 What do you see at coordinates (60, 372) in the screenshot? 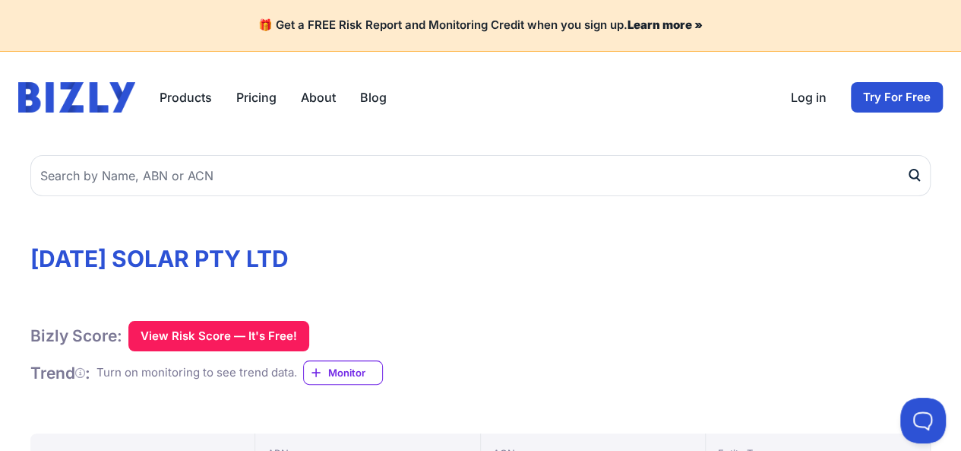
I see `h1: Trend :` at bounding box center [60, 372].